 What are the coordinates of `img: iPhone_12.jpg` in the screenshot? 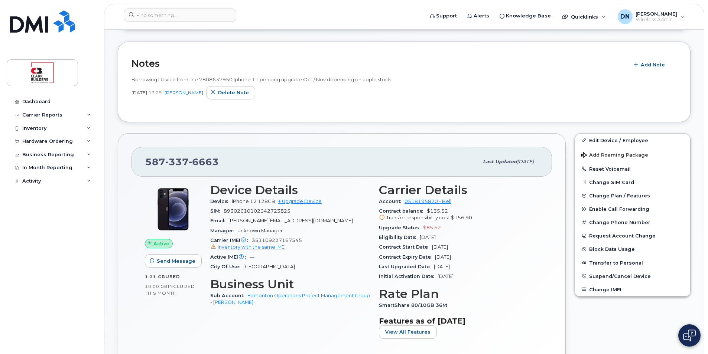 It's located at (173, 209).